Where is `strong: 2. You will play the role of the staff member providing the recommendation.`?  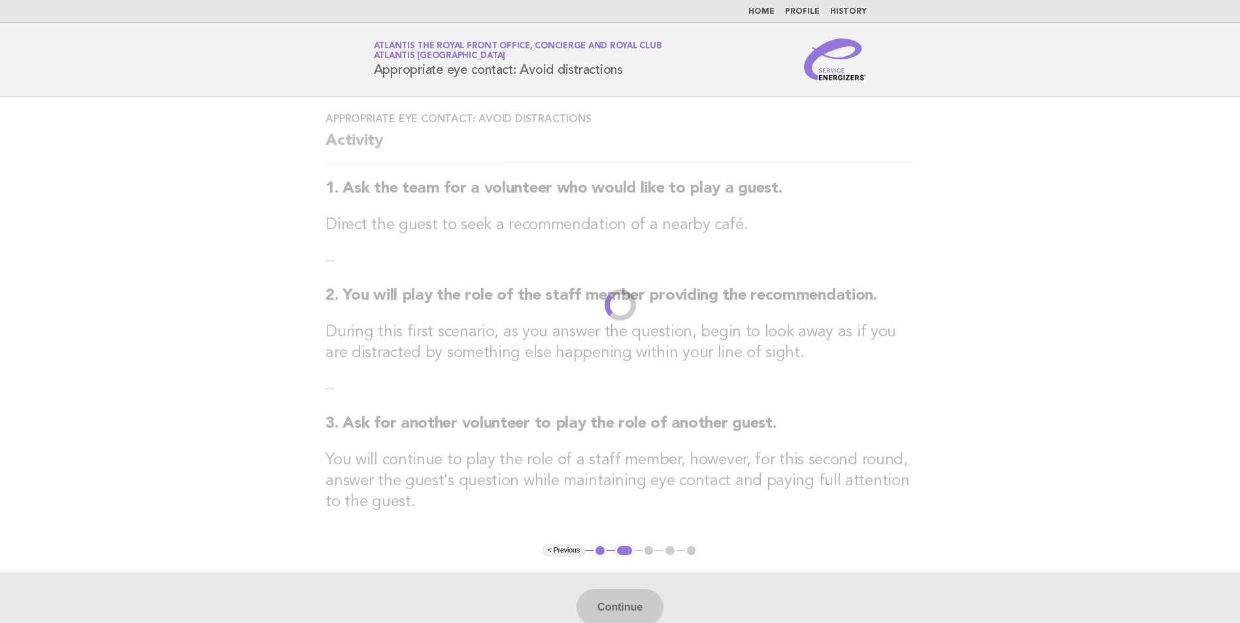 strong: 2. You will play the role of the staff member providing the recommendation. is located at coordinates (601, 296).